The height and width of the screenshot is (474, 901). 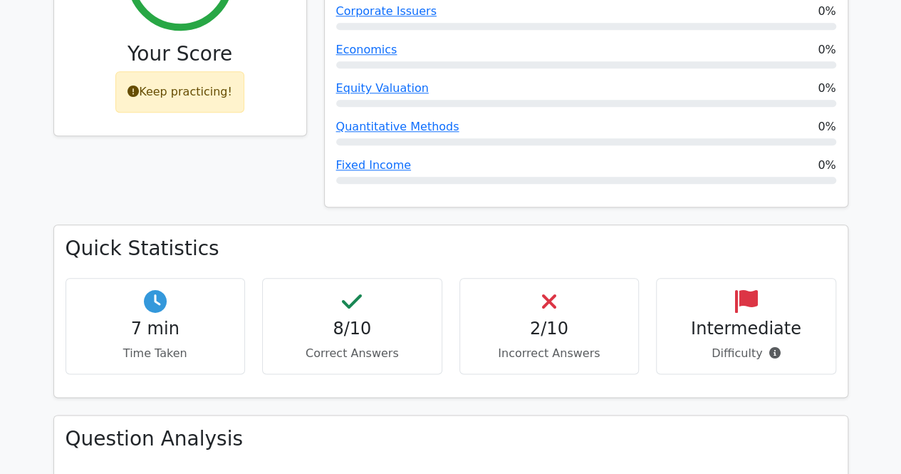 I want to click on a: Equity Valuation, so click(x=382, y=88).